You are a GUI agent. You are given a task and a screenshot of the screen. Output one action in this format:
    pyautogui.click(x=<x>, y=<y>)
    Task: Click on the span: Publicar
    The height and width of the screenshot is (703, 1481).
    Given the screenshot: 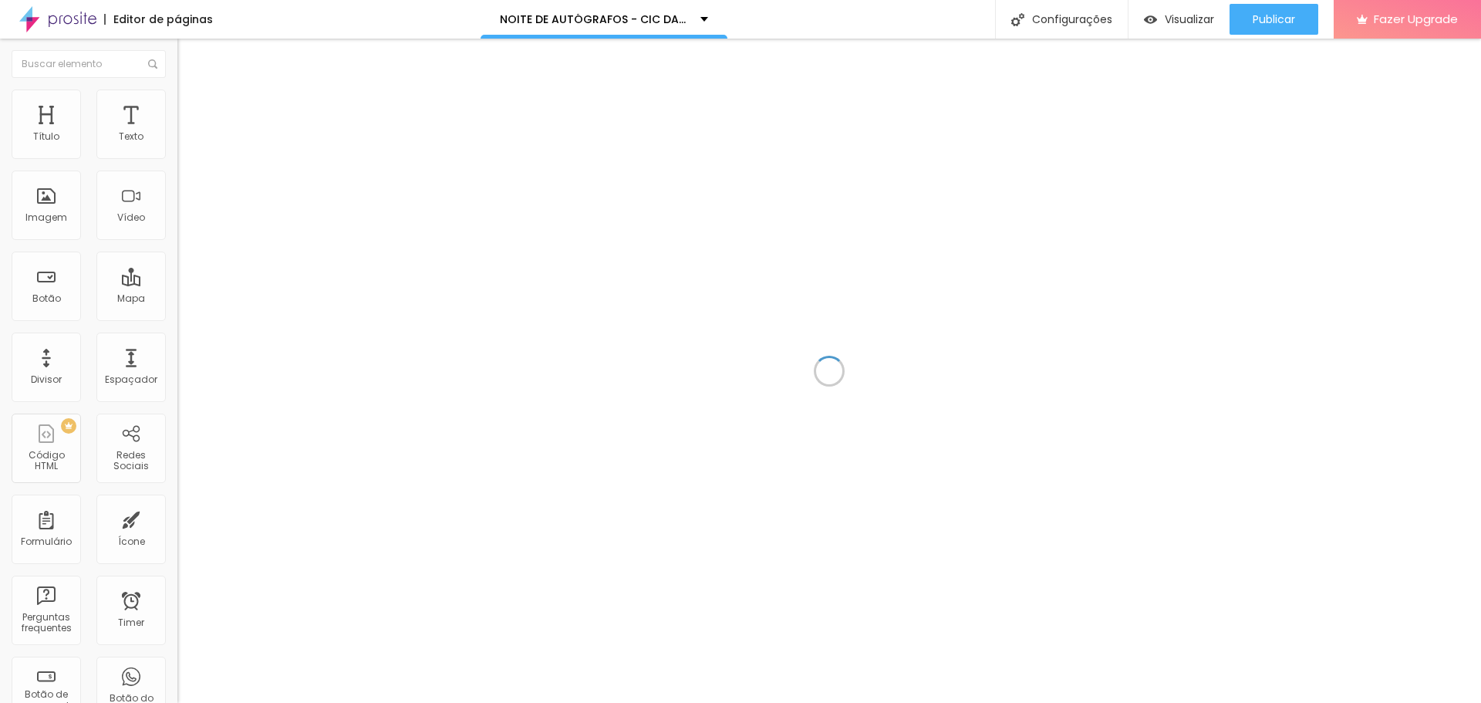 What is the action you would take?
    pyautogui.click(x=1273, y=19)
    